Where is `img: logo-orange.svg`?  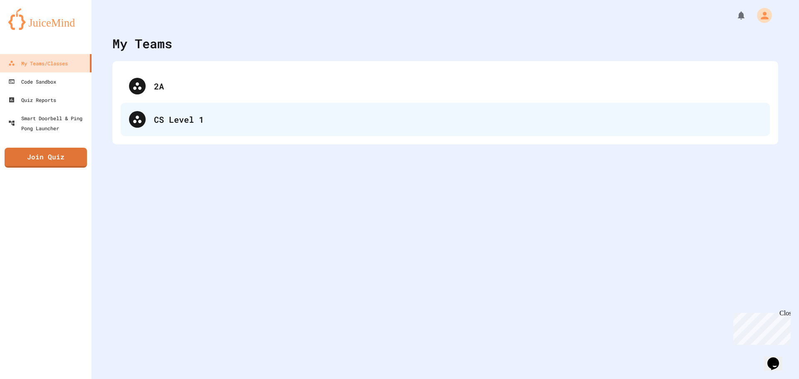
img: logo-orange.svg is located at coordinates (46, 19).